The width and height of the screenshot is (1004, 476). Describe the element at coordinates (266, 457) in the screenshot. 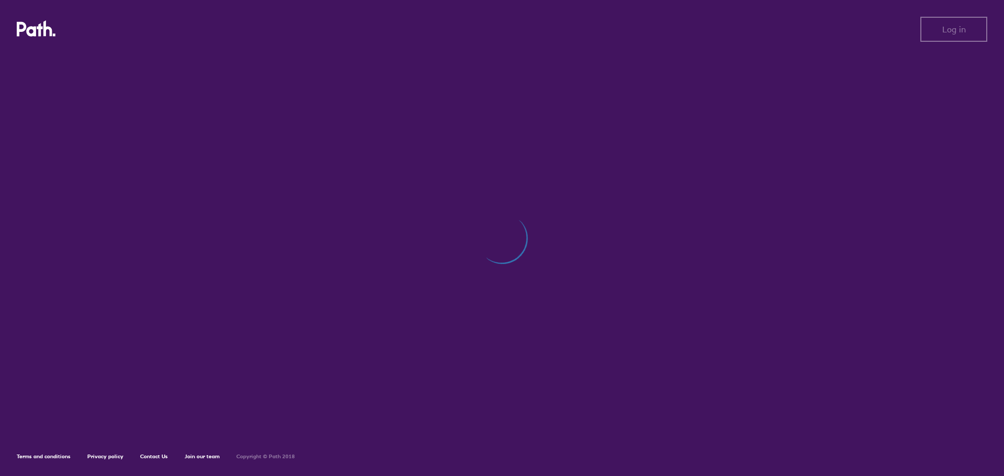

I see `h6: Copyright © Path 2018` at that location.